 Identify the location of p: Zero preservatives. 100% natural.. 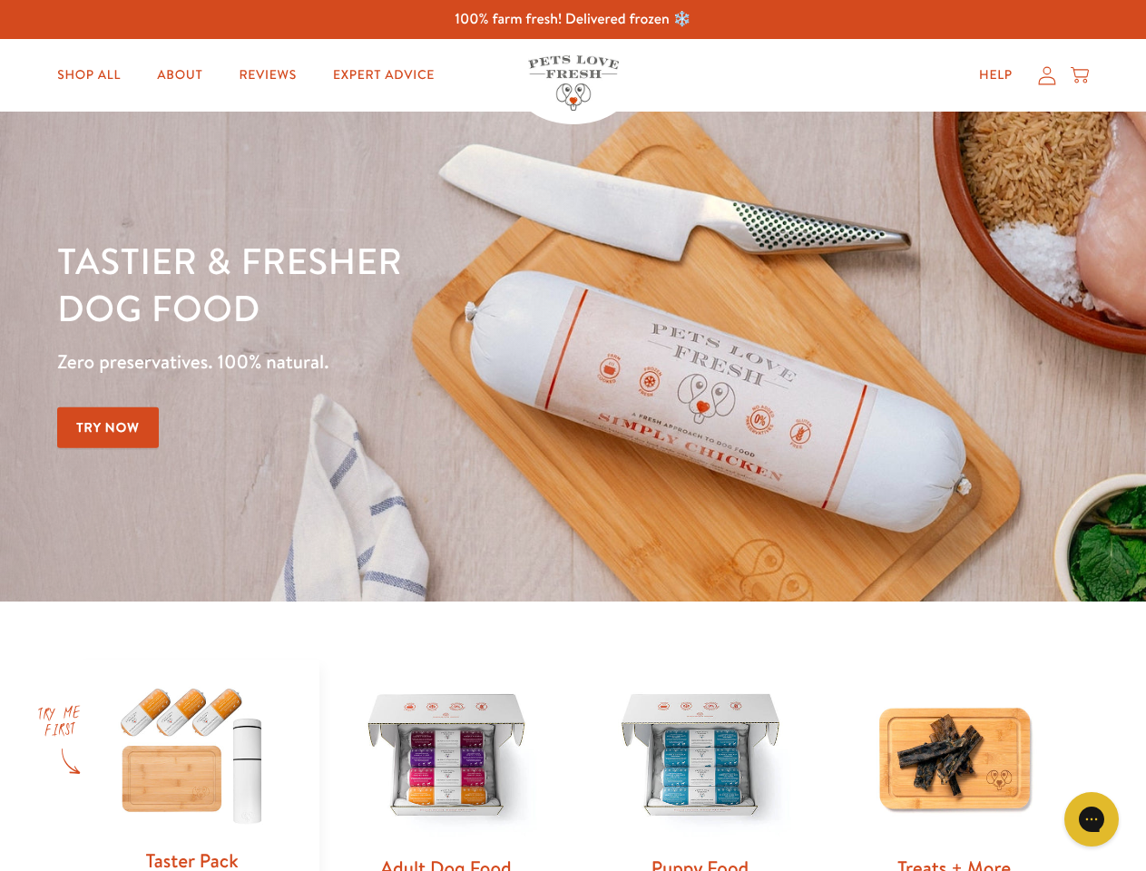
(401, 362).